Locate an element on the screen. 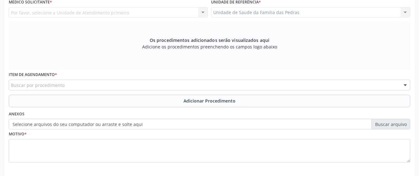 This screenshot has width=419, height=176. span: Adicionar Procedimento is located at coordinates (210, 101).